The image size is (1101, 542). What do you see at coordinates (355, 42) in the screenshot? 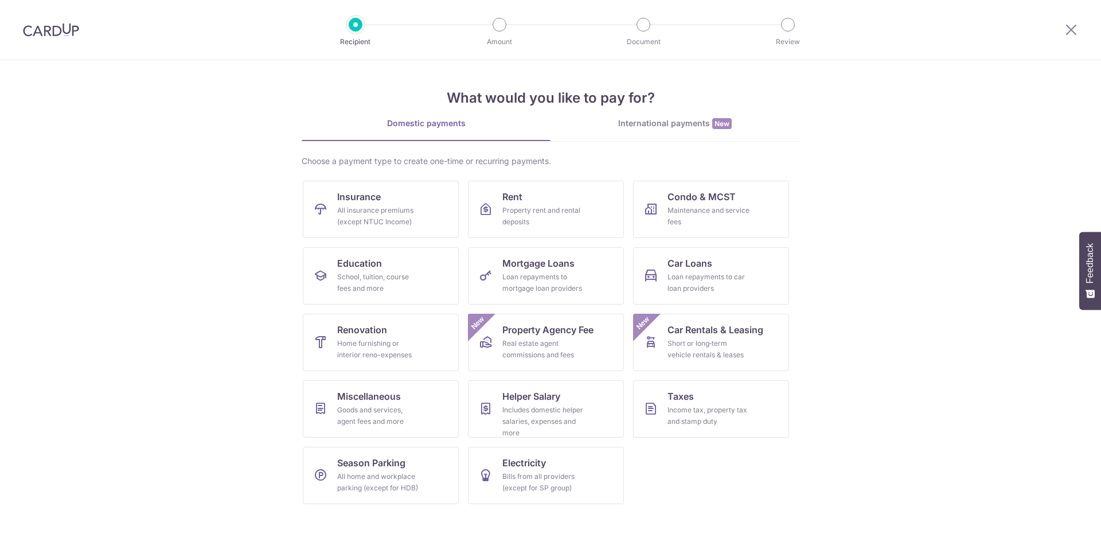
I see `p: Recipient` at bounding box center [355, 42].